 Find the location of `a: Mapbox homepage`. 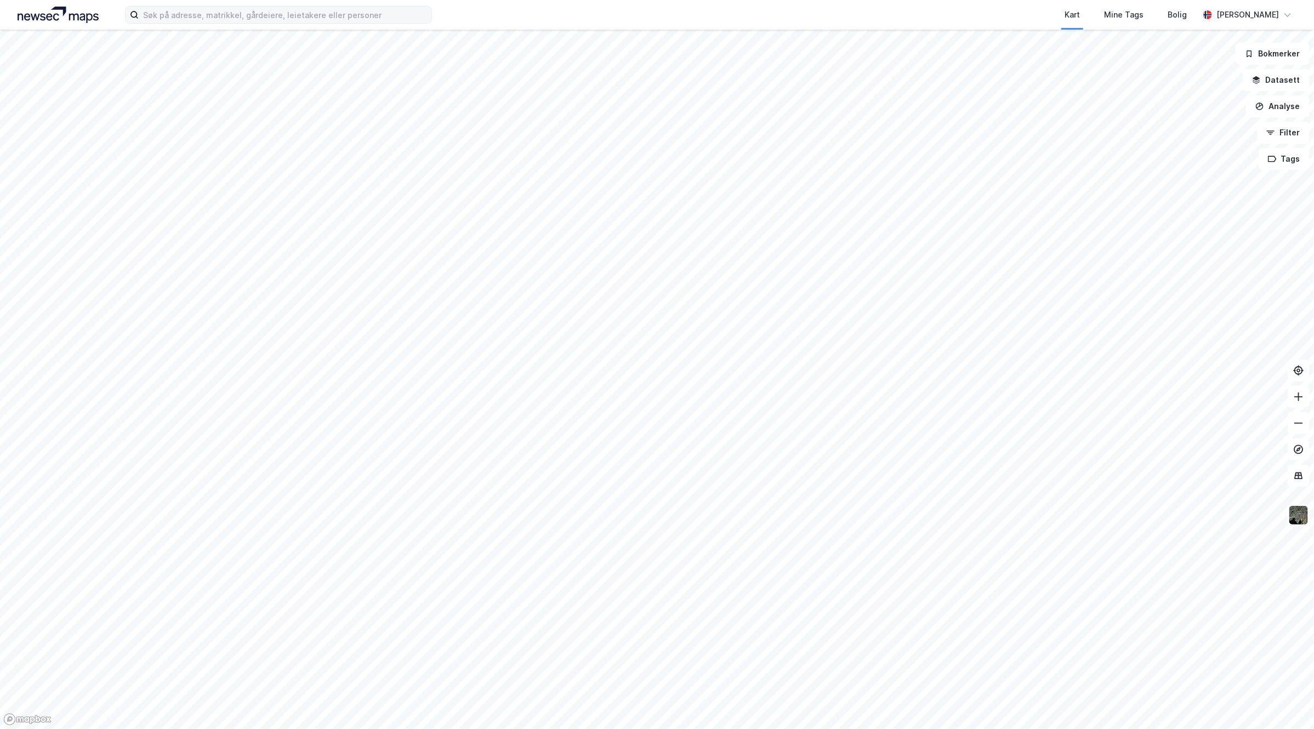

a: Mapbox homepage is located at coordinates (27, 719).